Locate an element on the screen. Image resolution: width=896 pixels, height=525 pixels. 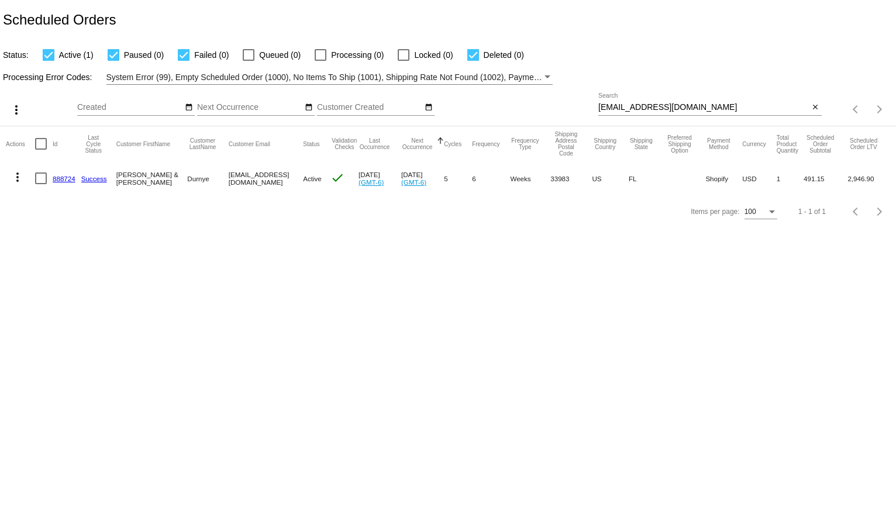
div: Items per page: is located at coordinates (715, 212).